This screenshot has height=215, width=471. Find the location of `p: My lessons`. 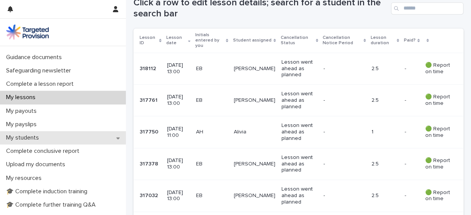

p: My lessons is located at coordinates (22, 97).